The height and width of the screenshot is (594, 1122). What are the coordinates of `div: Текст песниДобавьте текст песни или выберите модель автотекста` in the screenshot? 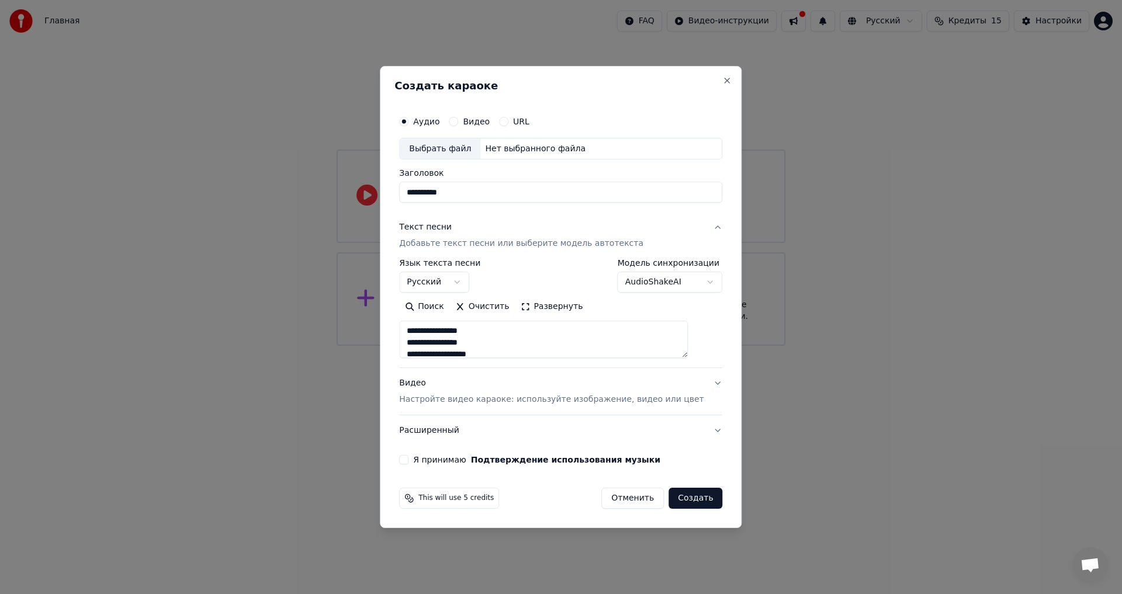 It's located at (560, 314).